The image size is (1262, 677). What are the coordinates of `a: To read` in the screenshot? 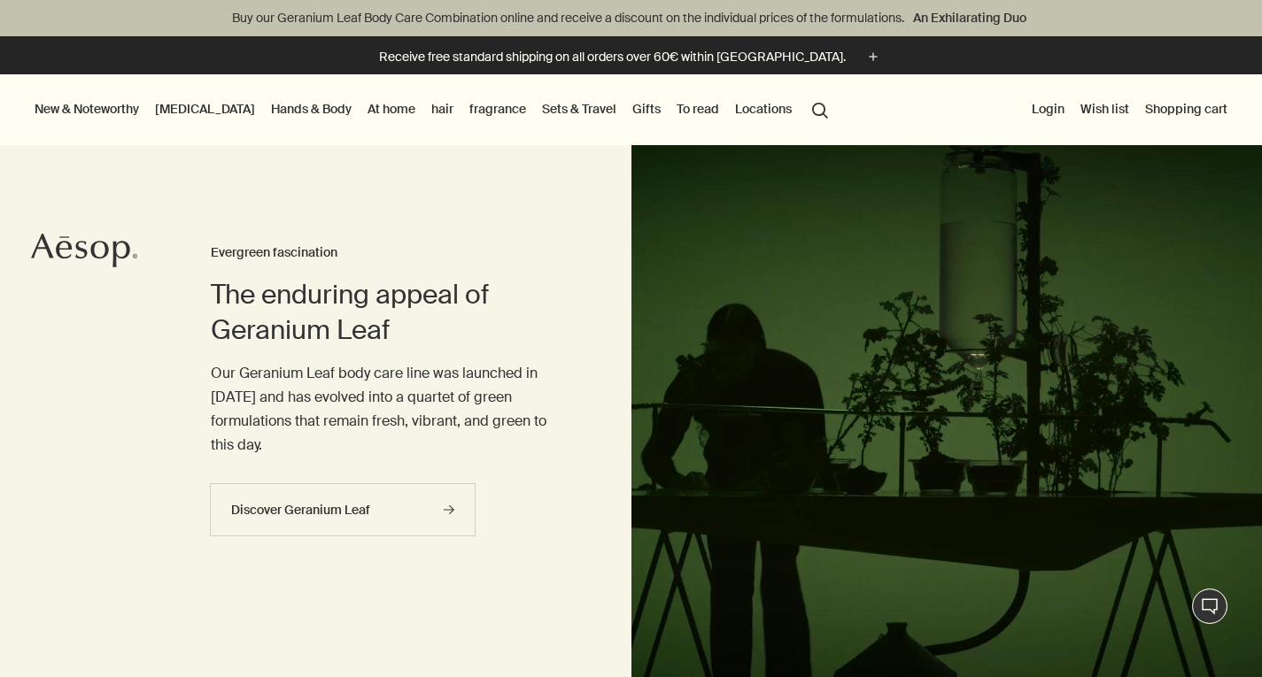 It's located at (698, 109).